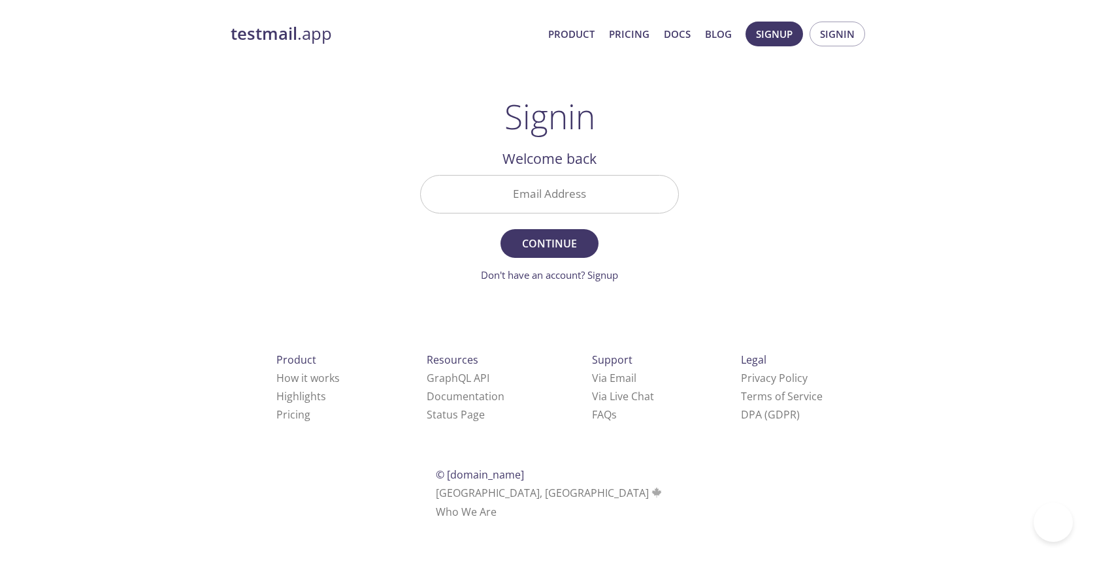 This screenshot has height=568, width=1099. What do you see at coordinates (452, 360) in the screenshot?
I see `span: Resources` at bounding box center [452, 360].